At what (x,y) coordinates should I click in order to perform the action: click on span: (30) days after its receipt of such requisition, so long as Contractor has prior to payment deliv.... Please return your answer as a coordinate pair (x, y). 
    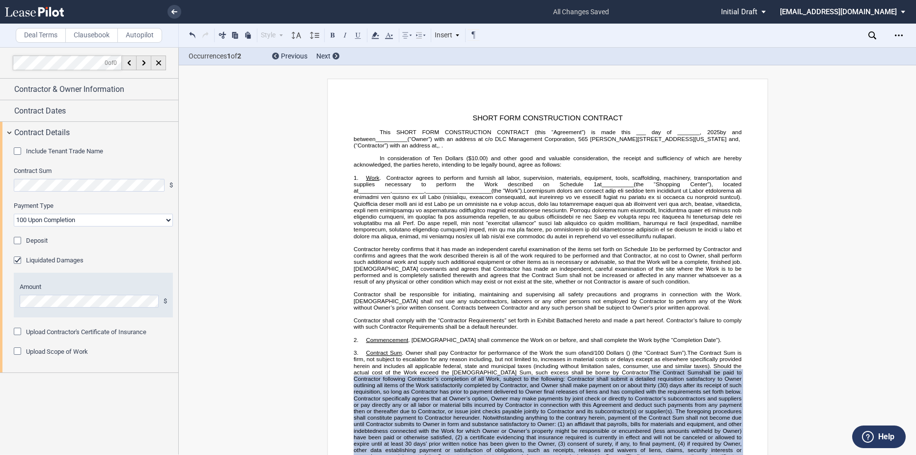
    Looking at the image, I should click on (548, 404).